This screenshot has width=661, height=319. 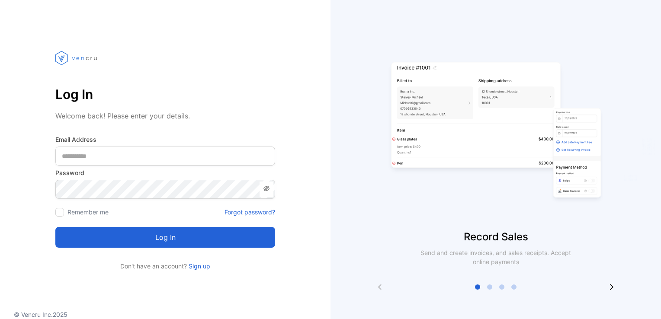 I want to click on img: slider image, so click(x=496, y=132).